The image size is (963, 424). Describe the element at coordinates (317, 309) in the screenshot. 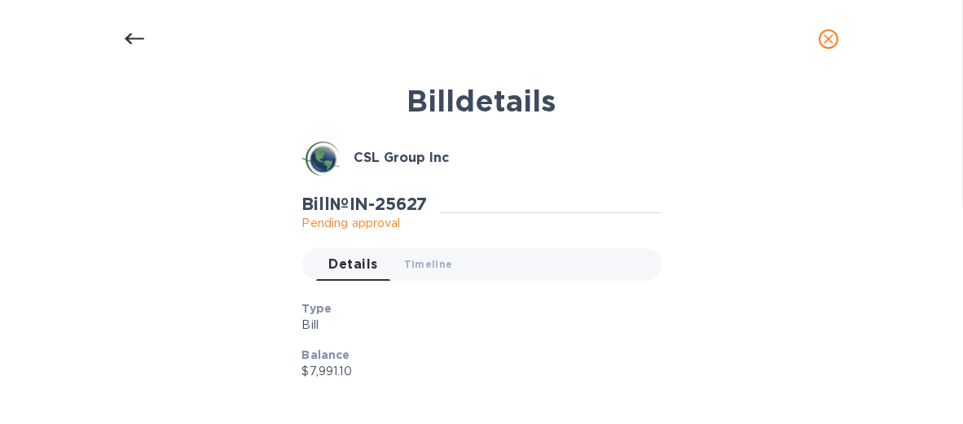

I see `b: Type` at that location.